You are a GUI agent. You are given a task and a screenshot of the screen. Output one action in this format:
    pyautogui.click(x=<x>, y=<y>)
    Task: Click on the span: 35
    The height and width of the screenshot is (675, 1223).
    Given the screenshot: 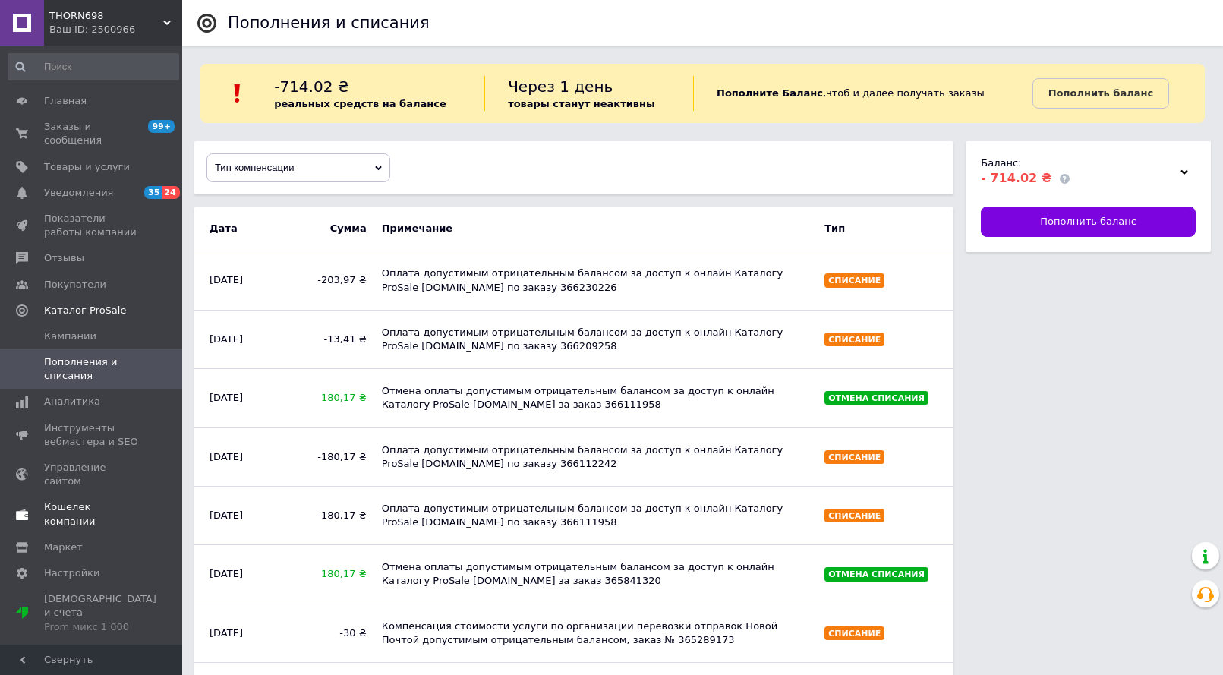 What is the action you would take?
    pyautogui.click(x=153, y=192)
    